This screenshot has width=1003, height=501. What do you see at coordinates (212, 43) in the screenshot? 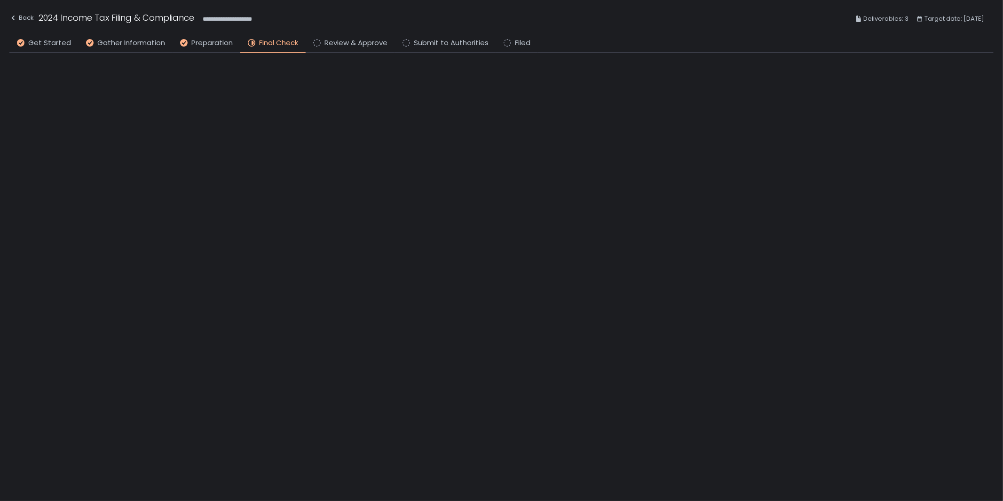
I see `span: Preparation` at bounding box center [212, 43].